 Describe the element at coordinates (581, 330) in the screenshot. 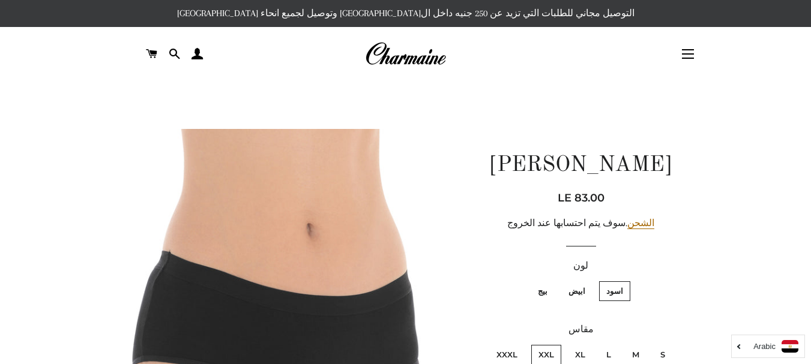

I see `label: مقاس` at that location.